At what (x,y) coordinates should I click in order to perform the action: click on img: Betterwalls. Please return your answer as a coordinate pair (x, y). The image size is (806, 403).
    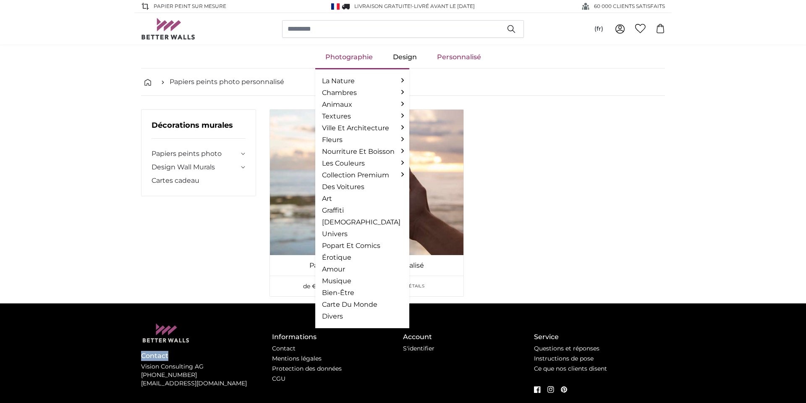
    Looking at the image, I should click on (168, 29).